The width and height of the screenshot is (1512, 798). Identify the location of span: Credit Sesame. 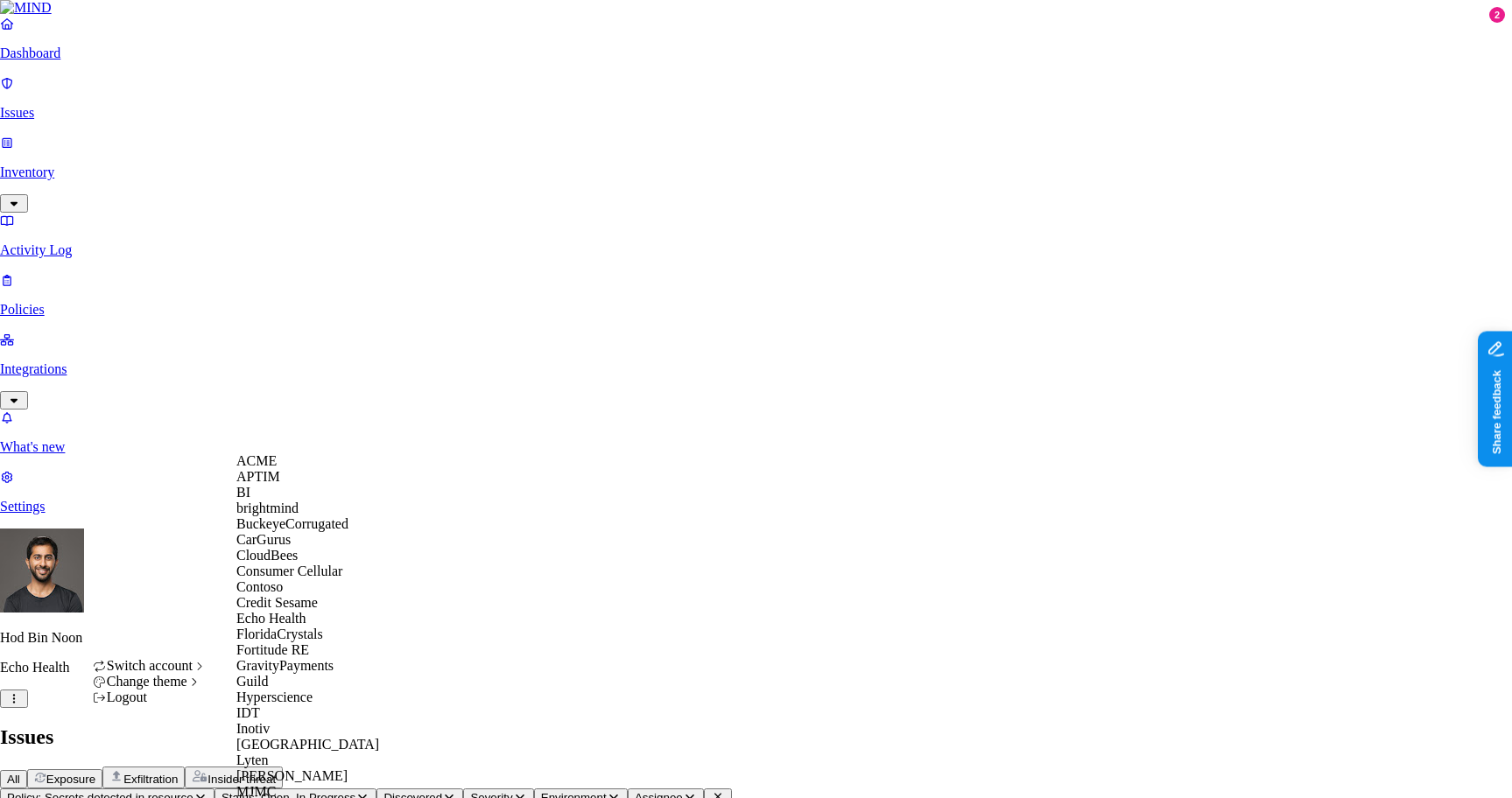
(276, 602).